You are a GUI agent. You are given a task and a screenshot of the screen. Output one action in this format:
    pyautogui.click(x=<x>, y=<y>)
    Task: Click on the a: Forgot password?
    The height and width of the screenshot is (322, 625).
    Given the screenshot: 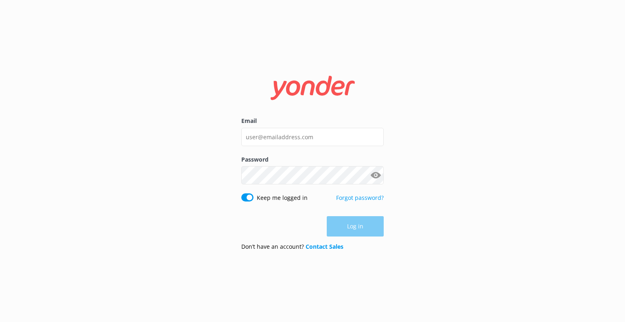 What is the action you would take?
    pyautogui.click(x=359, y=197)
    